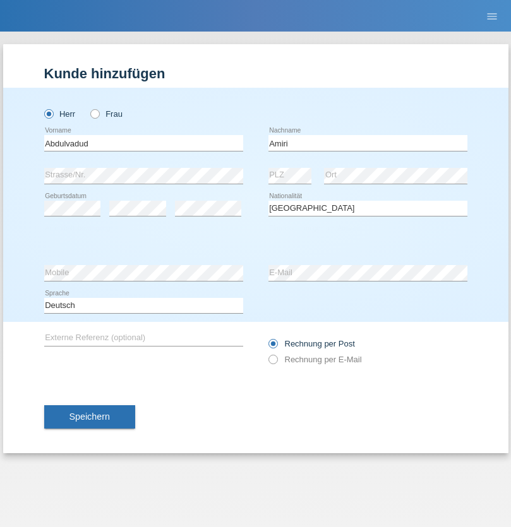 This screenshot has width=511, height=527. I want to click on span: Speichern, so click(90, 417).